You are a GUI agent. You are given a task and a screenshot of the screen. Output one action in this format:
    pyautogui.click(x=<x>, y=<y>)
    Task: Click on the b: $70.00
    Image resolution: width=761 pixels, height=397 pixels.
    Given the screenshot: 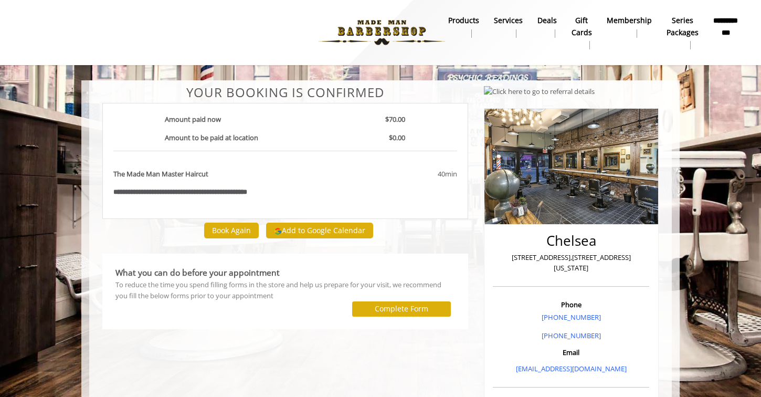 What is the action you would take?
    pyautogui.click(x=395, y=119)
    